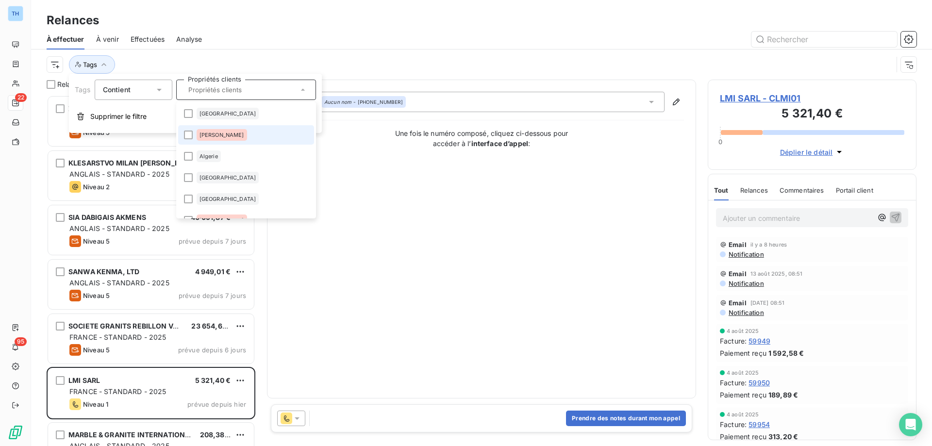 The height and width of the screenshot is (446, 932). What do you see at coordinates (812, 115) in the screenshot?
I see `h3: 5 321,40 €` at bounding box center [812, 115].